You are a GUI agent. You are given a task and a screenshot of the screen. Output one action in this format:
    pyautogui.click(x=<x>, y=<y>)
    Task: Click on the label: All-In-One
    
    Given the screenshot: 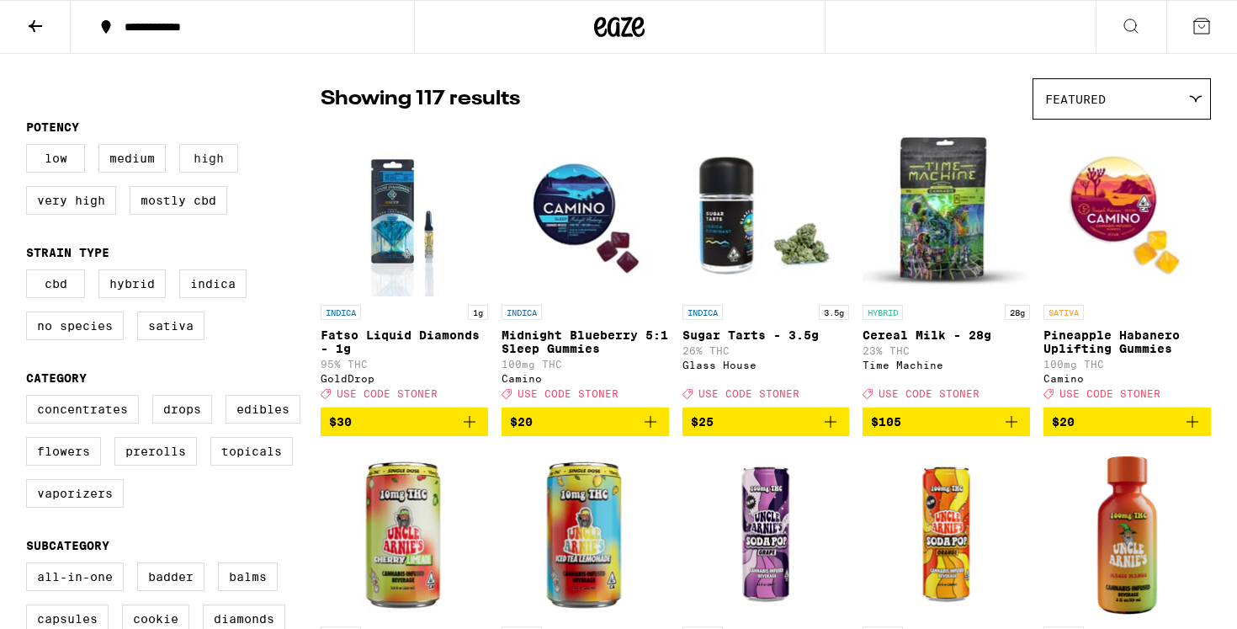 What is the action you would take?
    pyautogui.click(x=75, y=577)
    